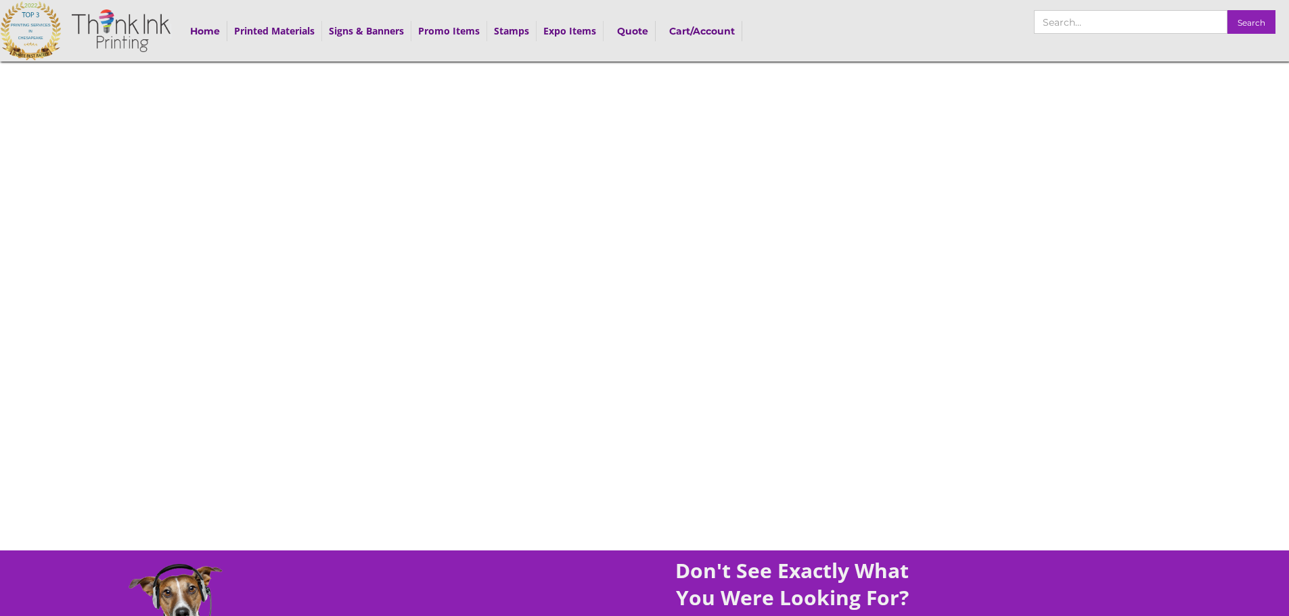  What do you see at coordinates (205, 31) in the screenshot?
I see `strong: Home` at bounding box center [205, 31].